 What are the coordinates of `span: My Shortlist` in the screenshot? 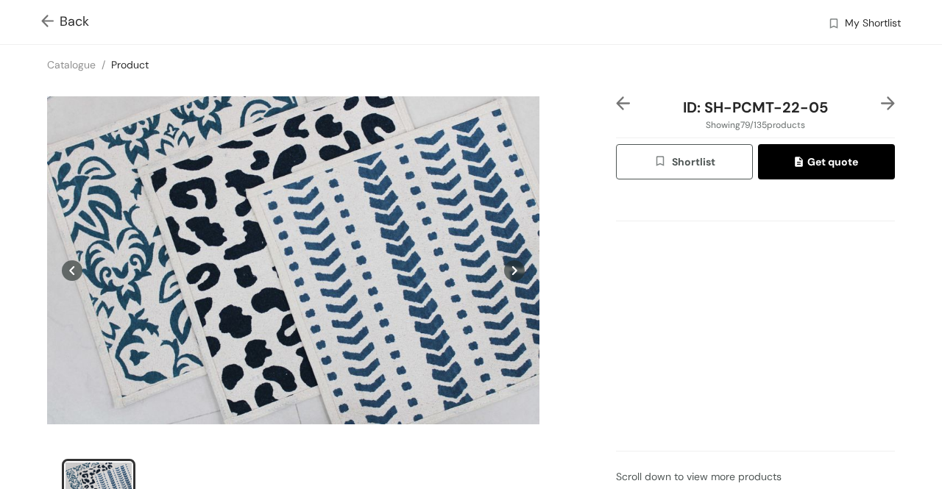 It's located at (873, 24).